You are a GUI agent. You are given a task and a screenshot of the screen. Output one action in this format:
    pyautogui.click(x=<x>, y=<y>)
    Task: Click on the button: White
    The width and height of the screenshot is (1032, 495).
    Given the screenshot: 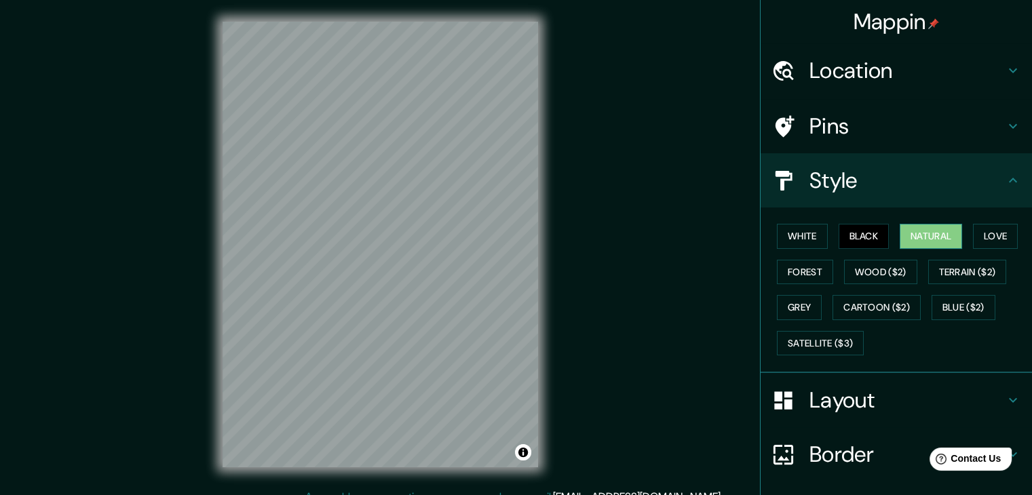 What is the action you would take?
    pyautogui.click(x=802, y=236)
    